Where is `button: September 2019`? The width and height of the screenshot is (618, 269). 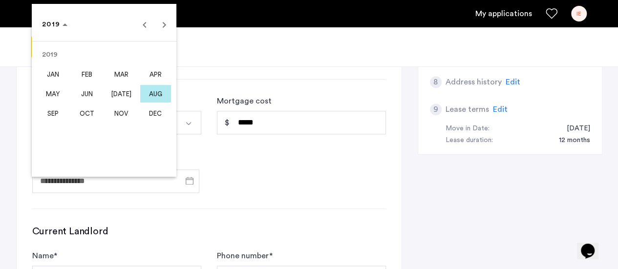 button: September 2019 is located at coordinates (53, 113).